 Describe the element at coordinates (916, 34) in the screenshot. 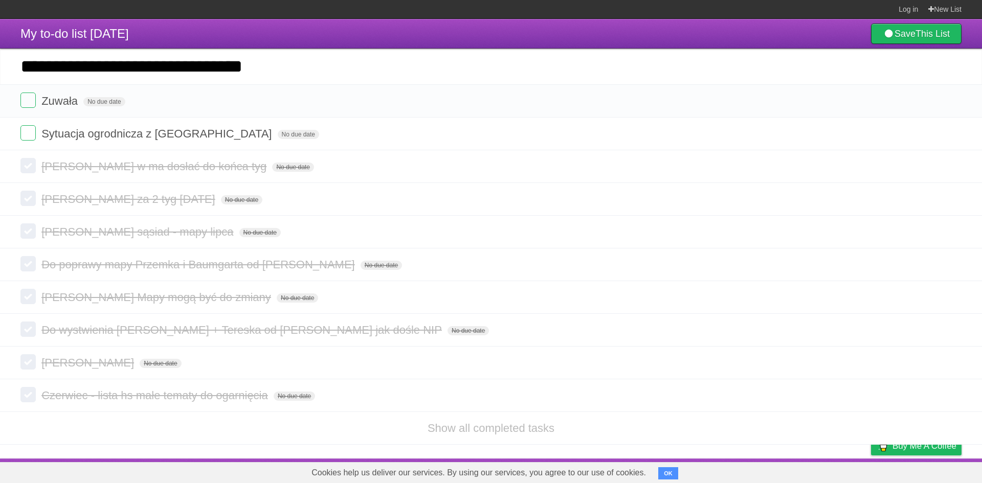

I see `a: SaveThis List` at that location.